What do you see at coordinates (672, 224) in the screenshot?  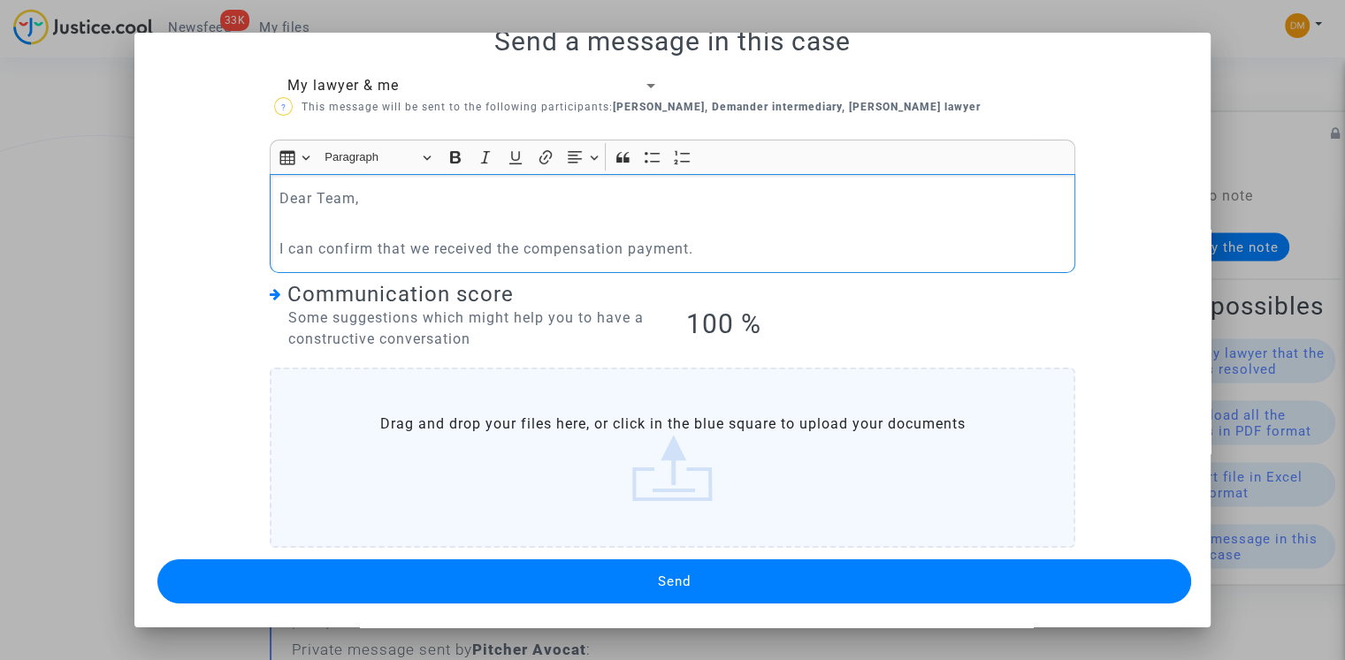 I see `div: Rich Text Editor, main` at bounding box center [672, 224].